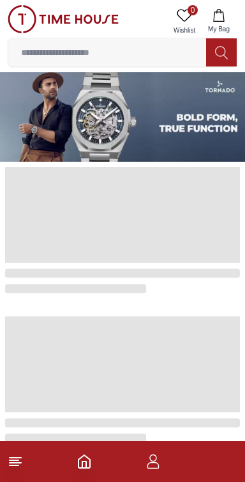  Describe the element at coordinates (219, 29) in the screenshot. I see `span: My Bag` at that location.